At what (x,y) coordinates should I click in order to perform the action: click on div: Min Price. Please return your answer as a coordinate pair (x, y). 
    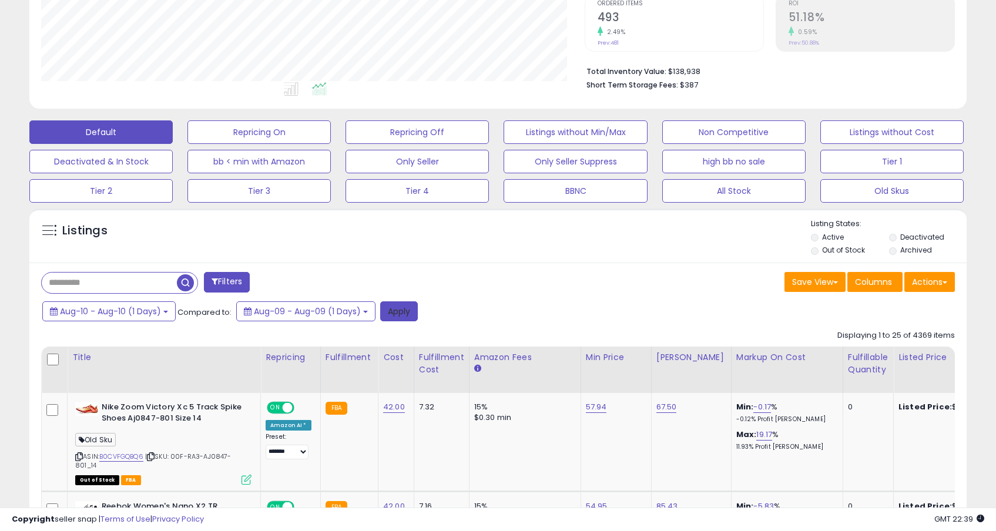
    Looking at the image, I should click on (616, 357).